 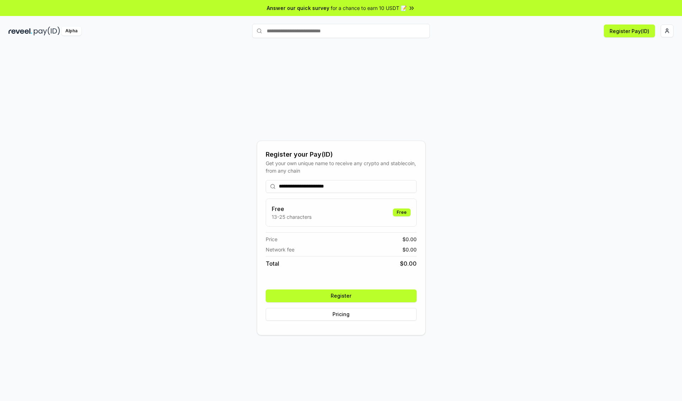 I want to click on h3: Free, so click(x=292, y=209).